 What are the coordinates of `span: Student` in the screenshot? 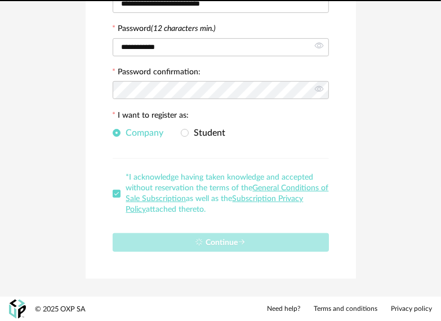 It's located at (207, 133).